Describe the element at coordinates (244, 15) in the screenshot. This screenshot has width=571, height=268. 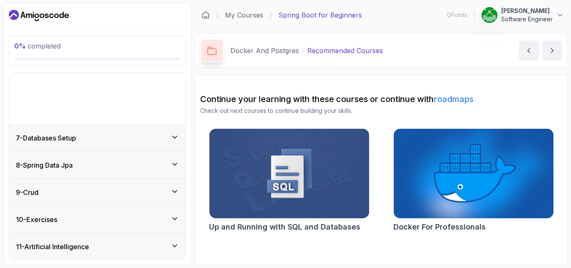
I see `a: My Courses` at that location.